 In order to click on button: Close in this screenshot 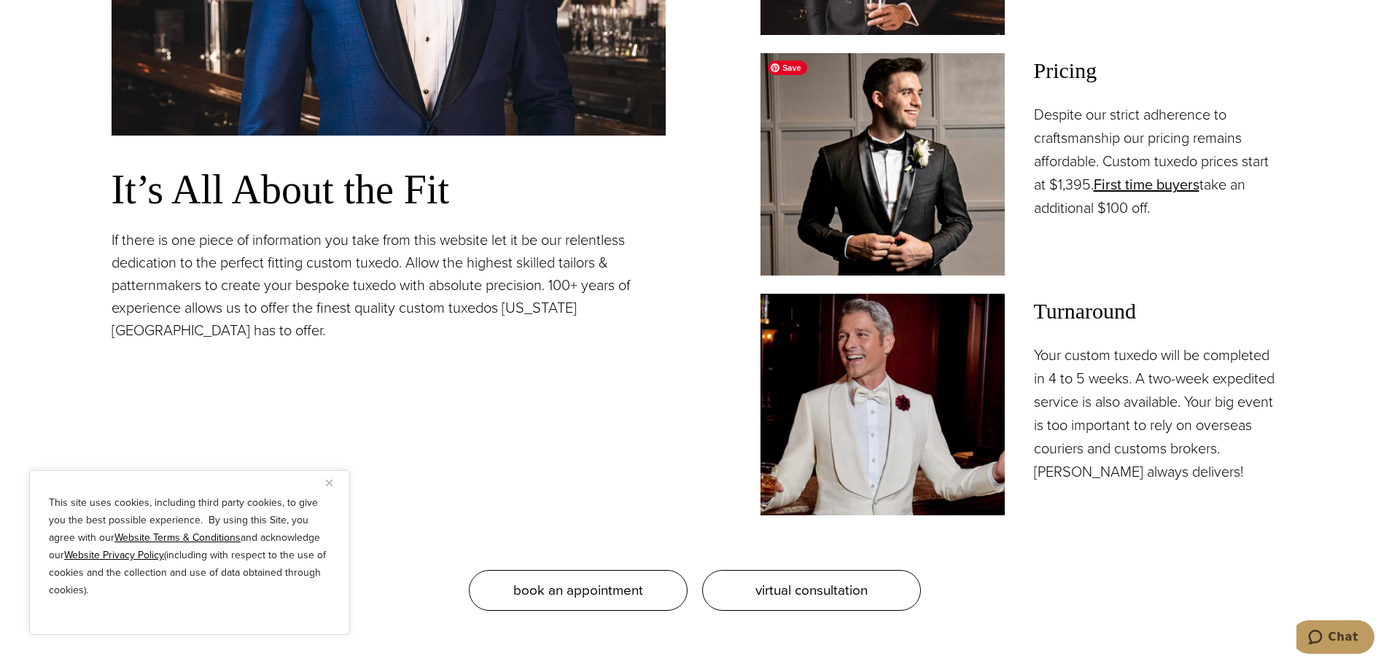, I will do `click(335, 483)`.